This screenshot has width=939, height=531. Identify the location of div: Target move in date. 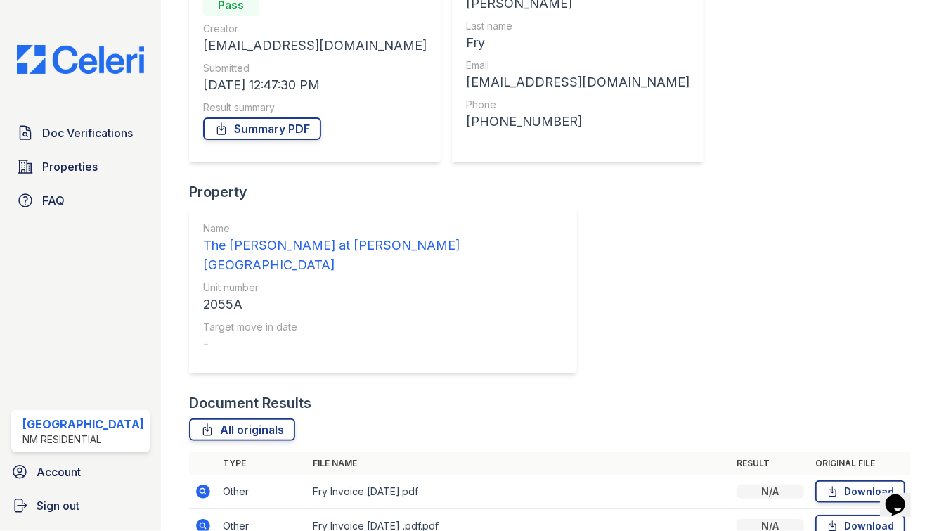
(383, 327).